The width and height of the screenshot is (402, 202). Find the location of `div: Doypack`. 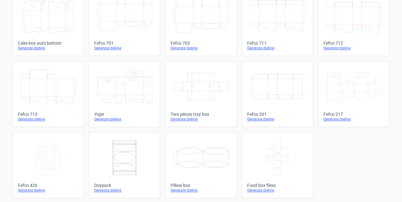

div: Doypack is located at coordinates (124, 185).